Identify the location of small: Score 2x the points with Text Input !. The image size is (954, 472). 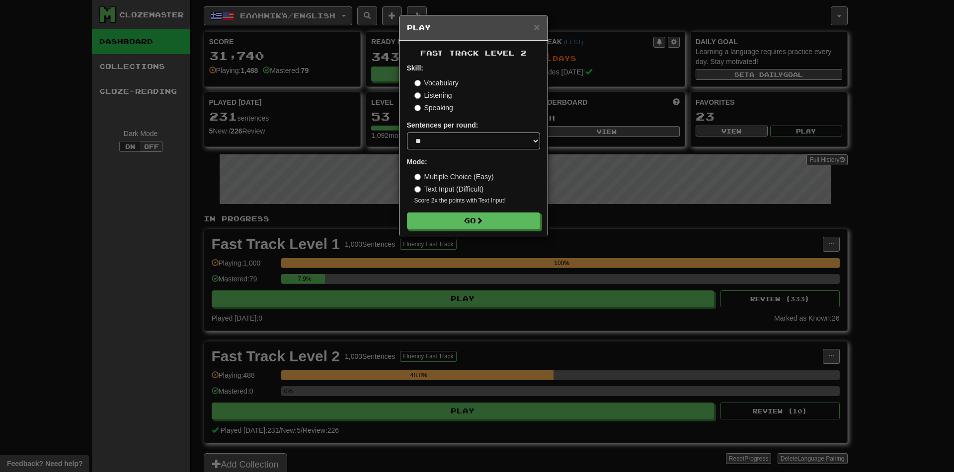
(477, 201).